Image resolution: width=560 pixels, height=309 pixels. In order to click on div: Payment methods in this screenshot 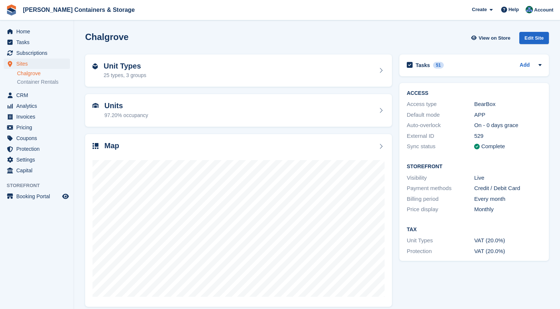, I will do `click(441, 188)`.